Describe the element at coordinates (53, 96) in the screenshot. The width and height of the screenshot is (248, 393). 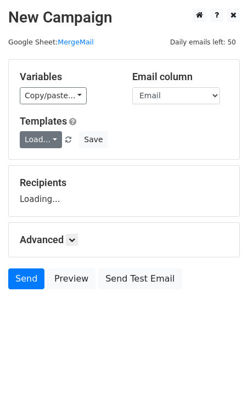
I see `a: Copy/paste...` at that location.